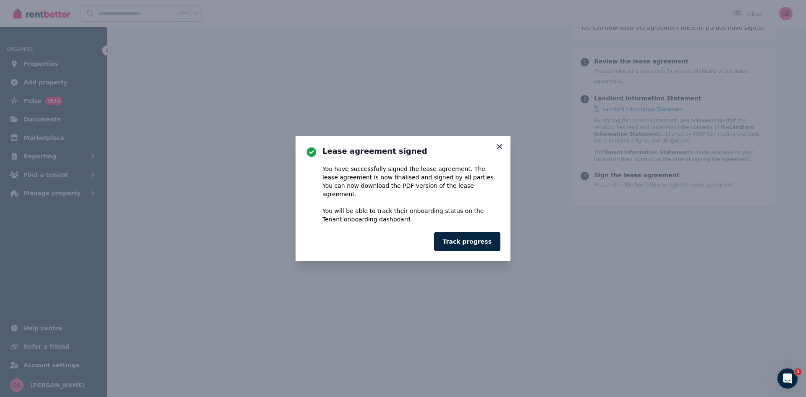 Image resolution: width=806 pixels, height=397 pixels. Describe the element at coordinates (467, 241) in the screenshot. I see `button: Track progress` at that location.